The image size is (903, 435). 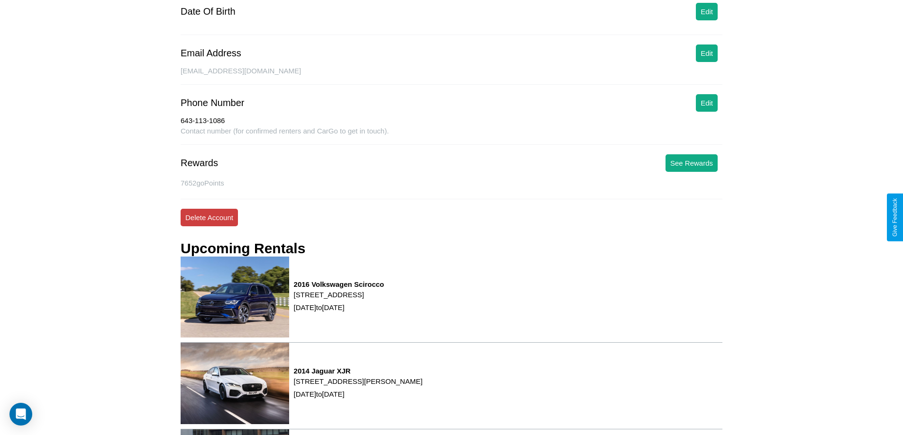 What do you see at coordinates (358, 371) in the screenshot?
I see `h3: 2014 Jaguar XJR` at bounding box center [358, 371].